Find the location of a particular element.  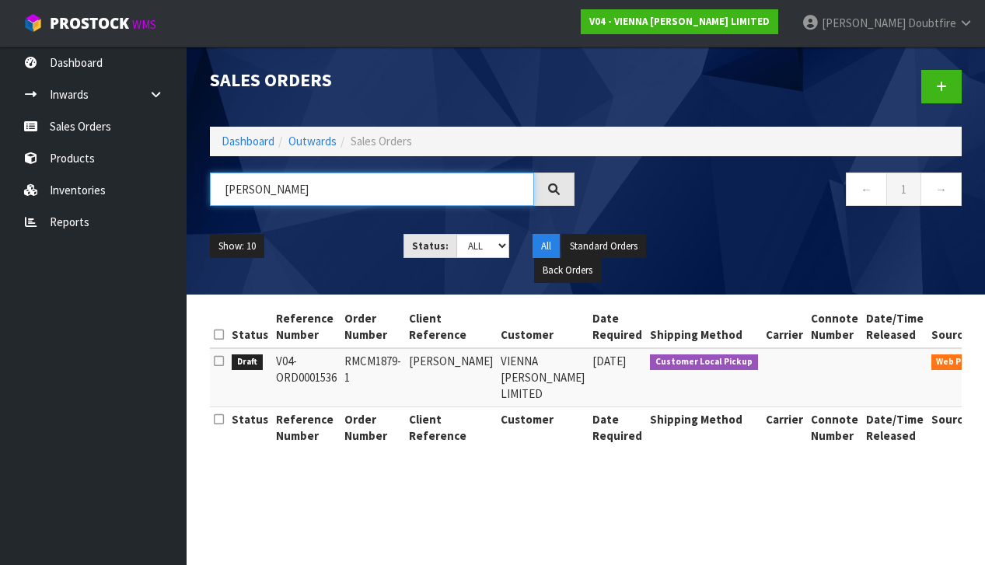

nav: Page navigation is located at coordinates (780, 191).